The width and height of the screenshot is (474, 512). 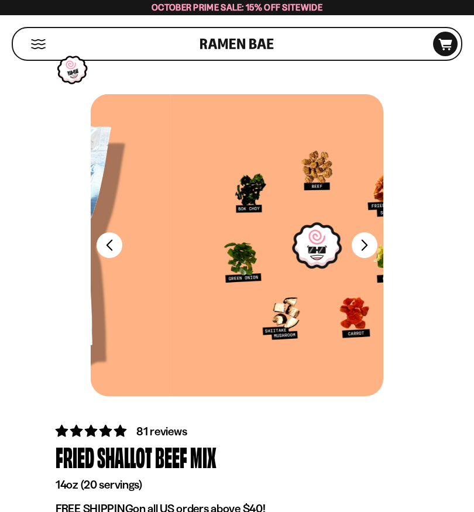 What do you see at coordinates (92, 430) in the screenshot?
I see `span: 4.83 stars` at bounding box center [92, 430].